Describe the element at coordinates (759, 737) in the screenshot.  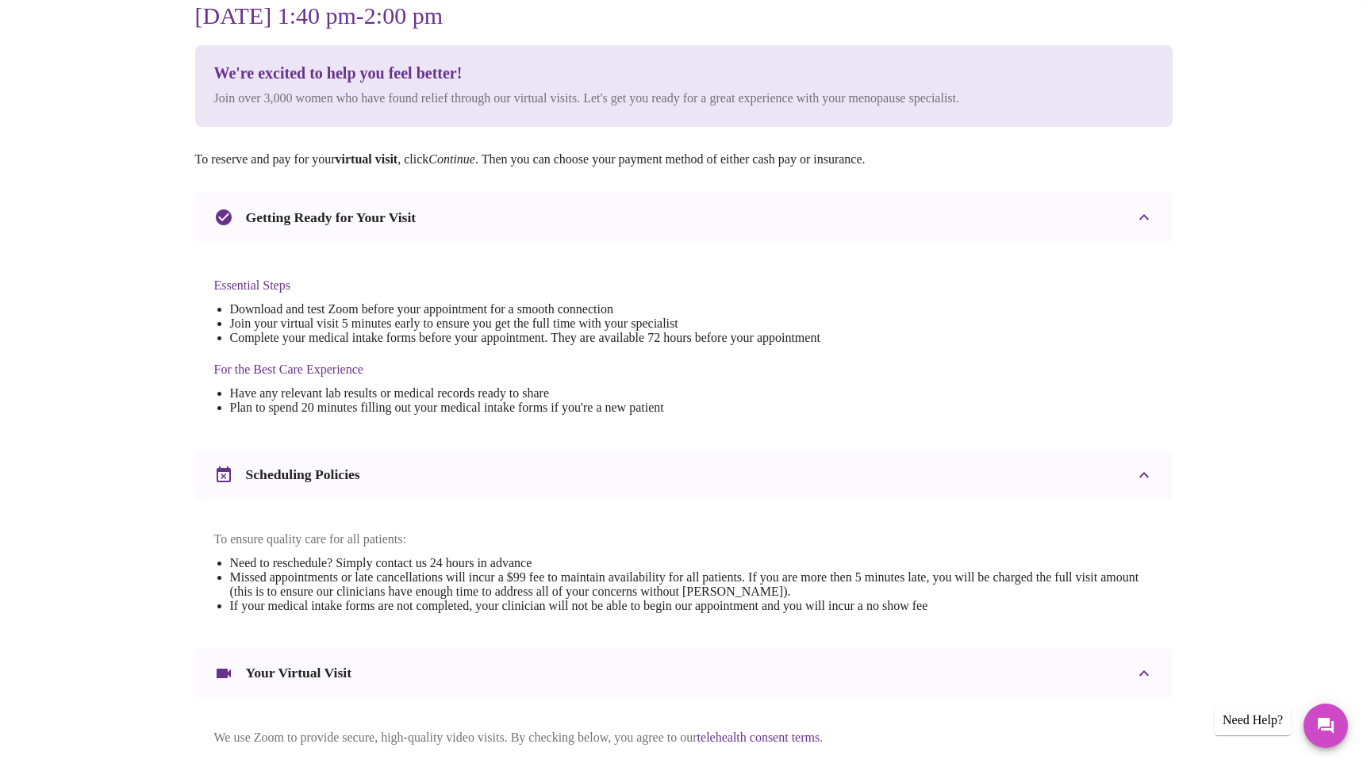
I see `a: telehealth consent terms` at that location.